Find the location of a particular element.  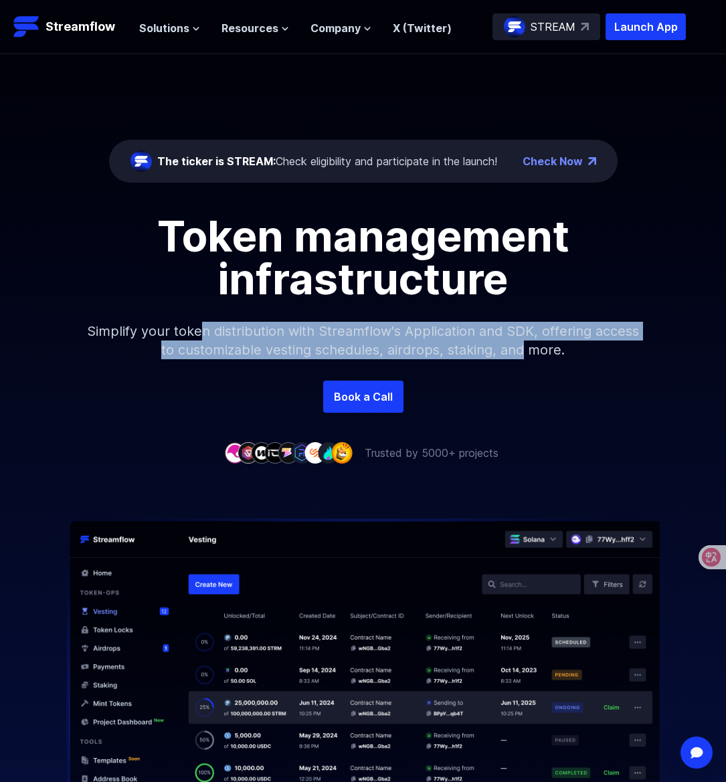

img: company-1 is located at coordinates (235, 452).